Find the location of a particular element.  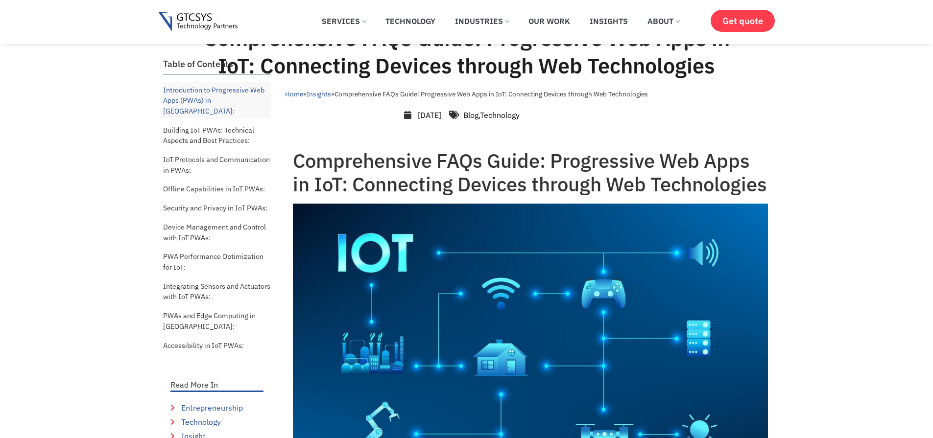

a: Our Work is located at coordinates (549, 21).